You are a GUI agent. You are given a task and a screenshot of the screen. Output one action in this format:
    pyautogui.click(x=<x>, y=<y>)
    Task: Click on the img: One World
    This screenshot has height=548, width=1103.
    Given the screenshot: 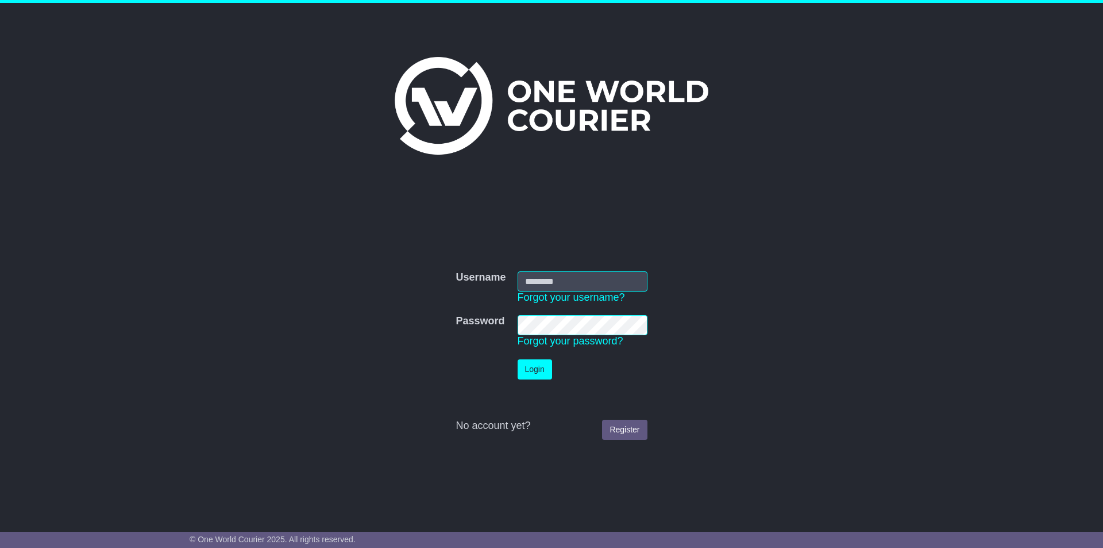 What is the action you would take?
    pyautogui.click(x=552, y=106)
    